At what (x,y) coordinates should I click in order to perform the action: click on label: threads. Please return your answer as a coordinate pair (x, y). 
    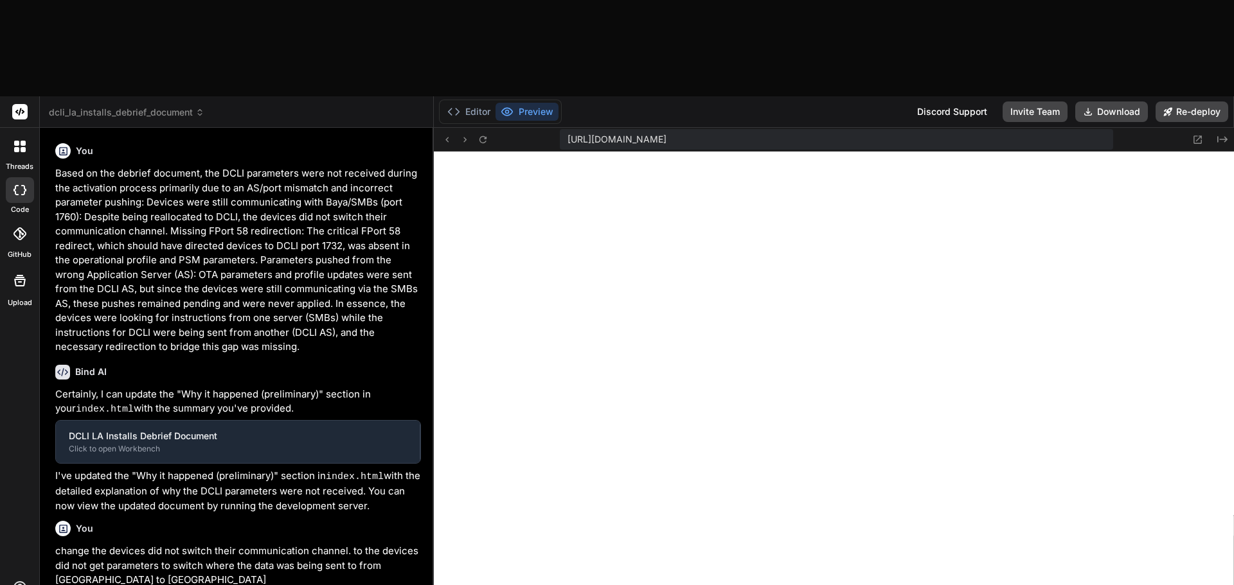
    Looking at the image, I should click on (19, 166).